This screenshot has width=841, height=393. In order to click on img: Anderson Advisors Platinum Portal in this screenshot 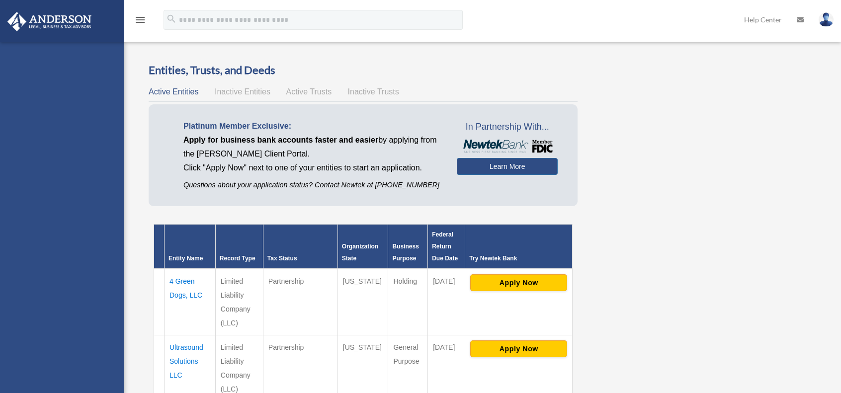, I will do `click(49, 21)`.